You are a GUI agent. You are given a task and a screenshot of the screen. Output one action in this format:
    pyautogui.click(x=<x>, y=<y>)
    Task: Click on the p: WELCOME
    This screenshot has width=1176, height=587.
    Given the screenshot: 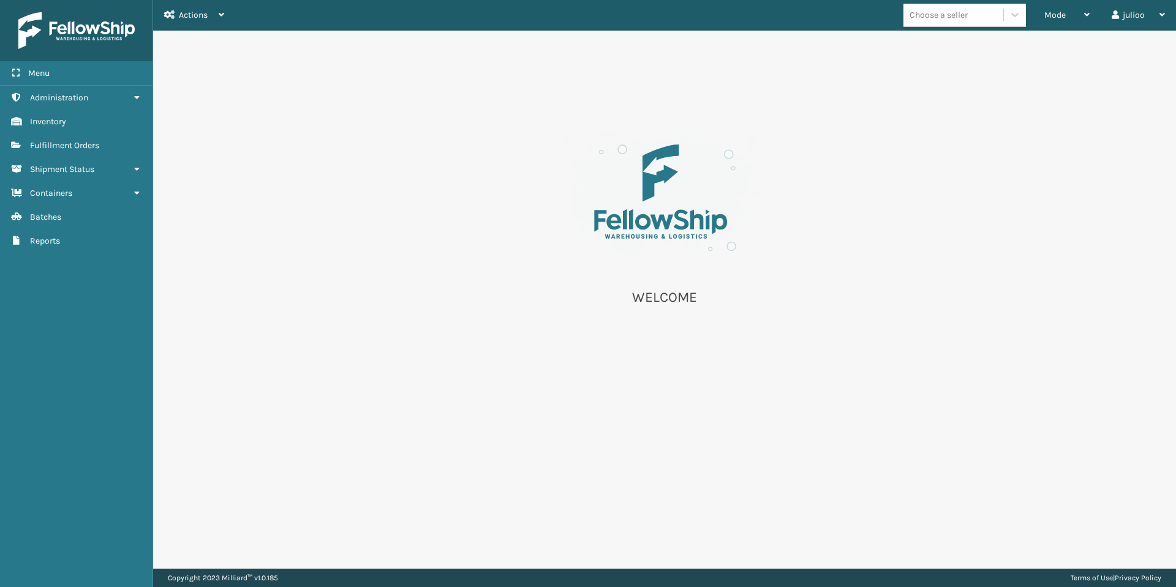 What is the action you would take?
    pyautogui.click(x=665, y=298)
    